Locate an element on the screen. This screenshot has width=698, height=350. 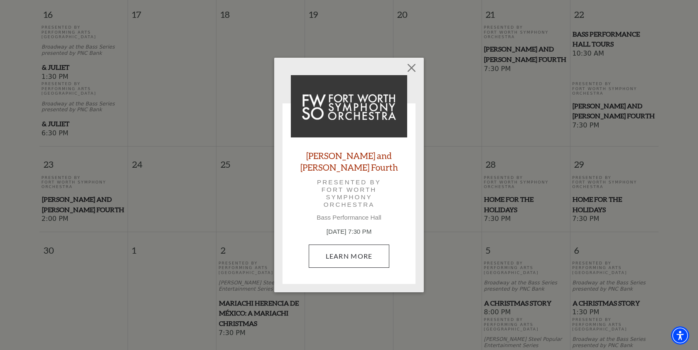
p: Bass Performance Hall is located at coordinates (349, 218).